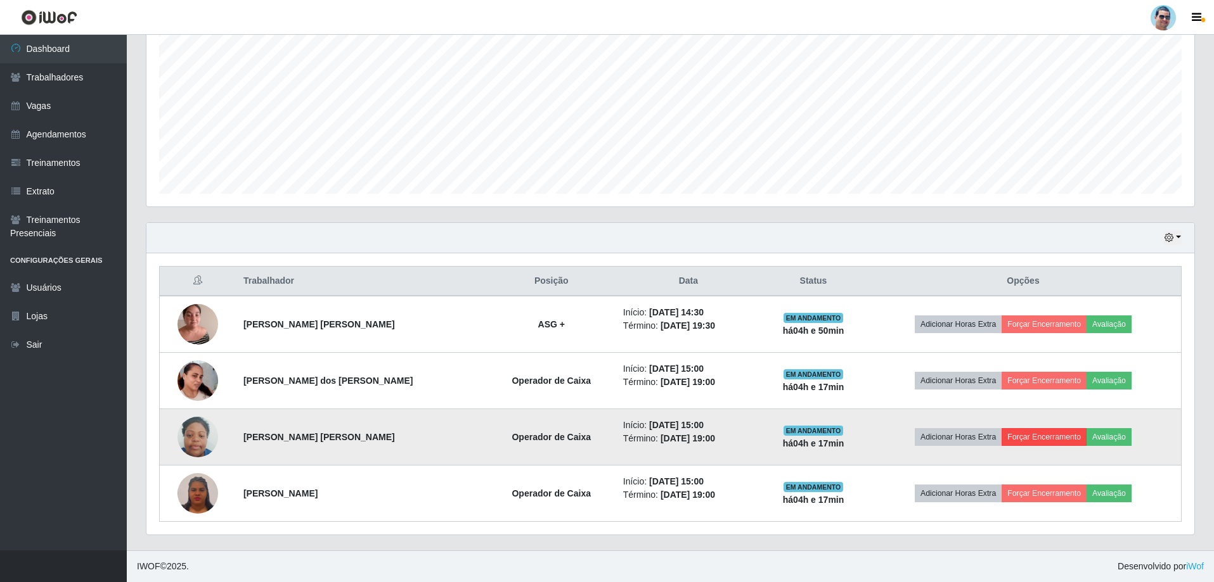 This screenshot has width=1214, height=582. Describe the element at coordinates (148, 567) in the screenshot. I see `span: IWOF` at that location.